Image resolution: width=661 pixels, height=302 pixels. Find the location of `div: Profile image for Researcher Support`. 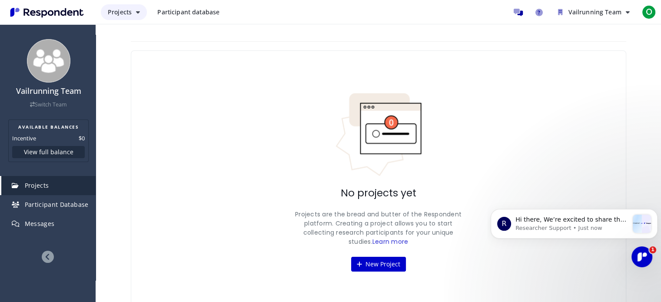

div: Profile image for Researcher Support is located at coordinates (17, 32).